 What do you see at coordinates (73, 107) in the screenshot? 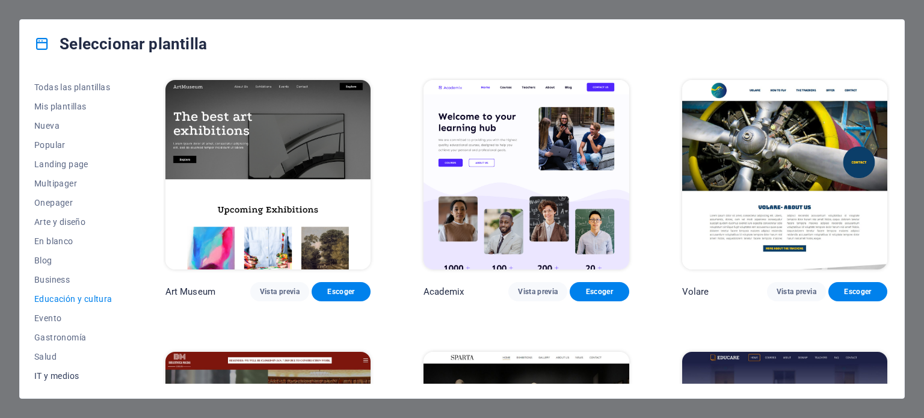
I see `button: Mis plantillas` at bounding box center [73, 107].